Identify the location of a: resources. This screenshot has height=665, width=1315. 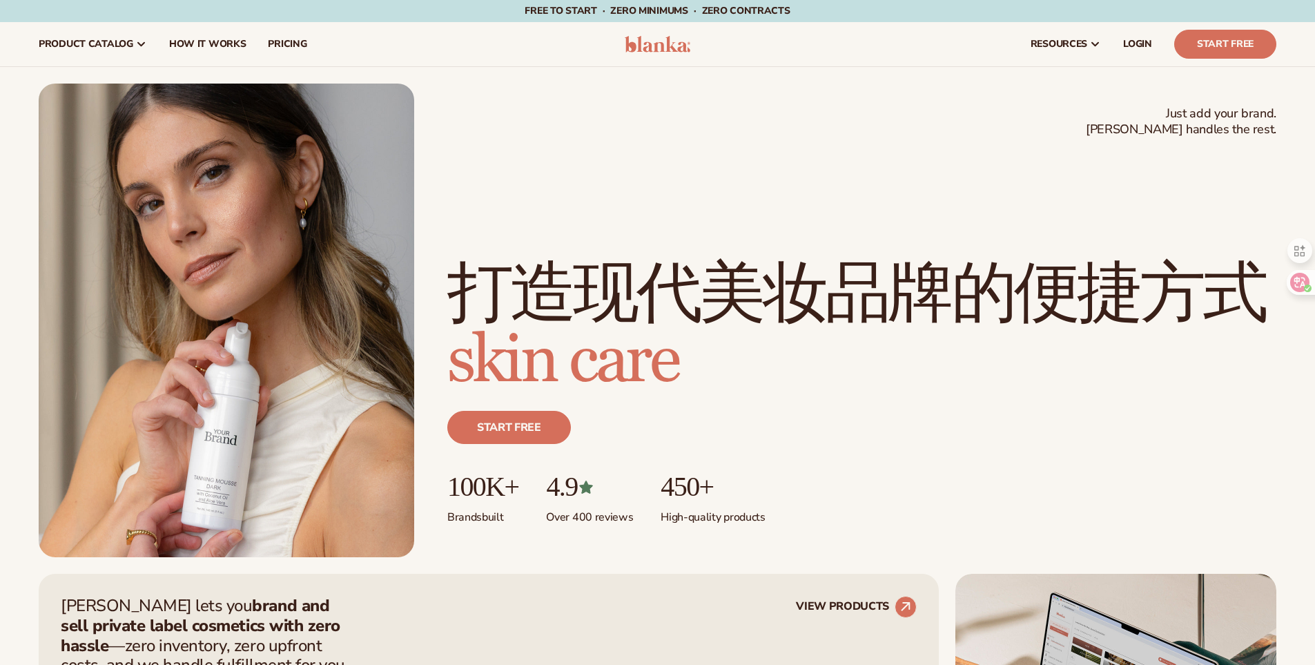
(1066, 44).